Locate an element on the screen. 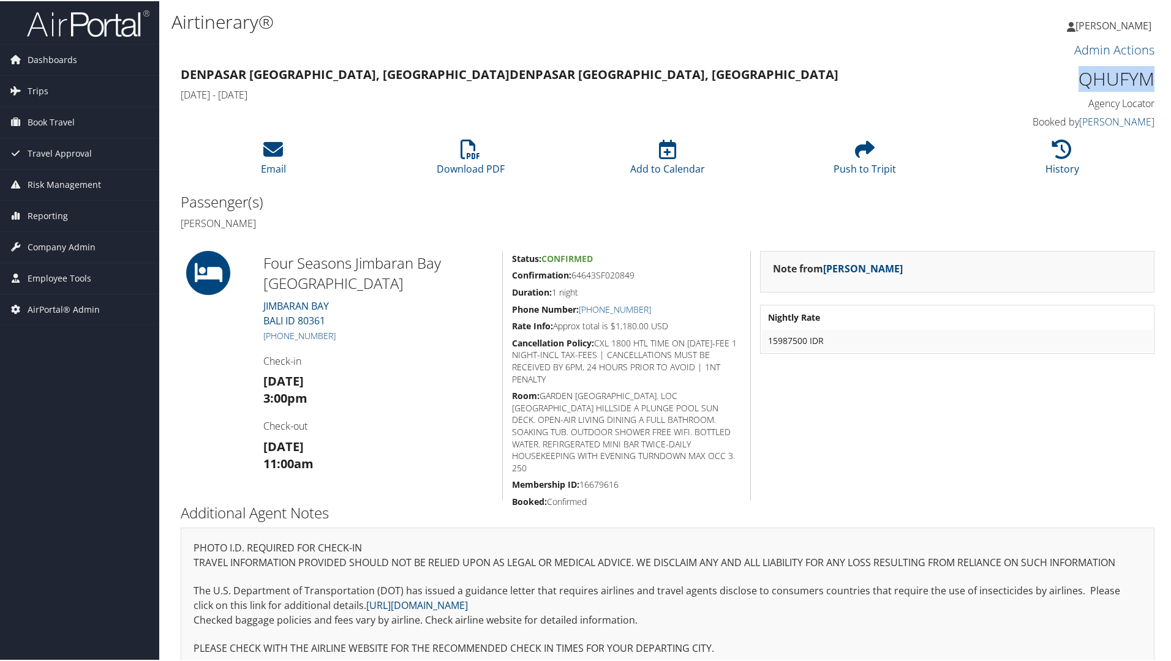  strong: Rate Info: is located at coordinates (532, 325).